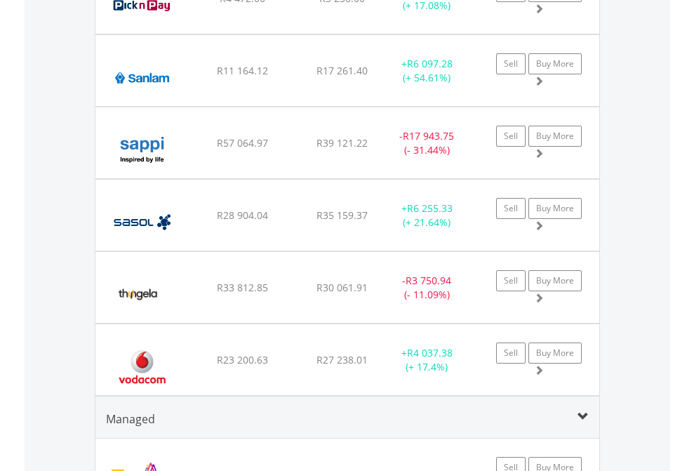  I want to click on img: EQU.ZA.SAP.png, so click(142, 149).